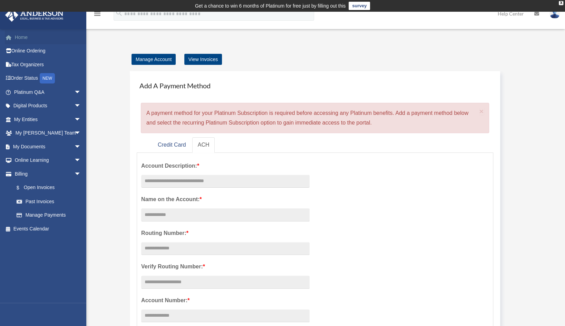  What do you see at coordinates (48, 106) in the screenshot?
I see `a: Digital Productsarrow_drop_down` at bounding box center [48, 106].